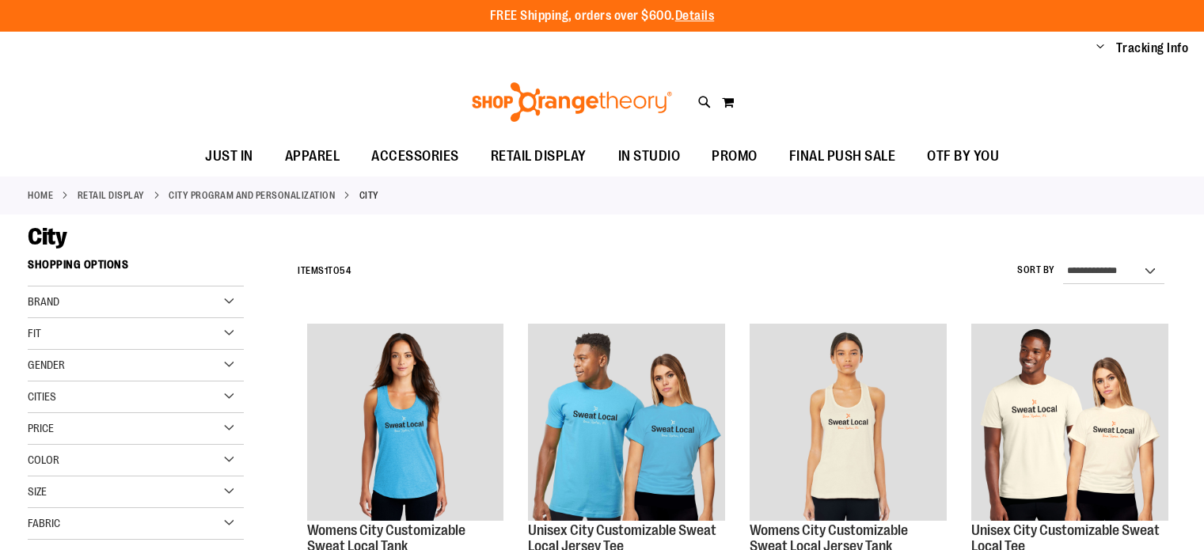 The width and height of the screenshot is (1204, 550). Describe the element at coordinates (42, 397) in the screenshot. I see `span: Cities` at that location.